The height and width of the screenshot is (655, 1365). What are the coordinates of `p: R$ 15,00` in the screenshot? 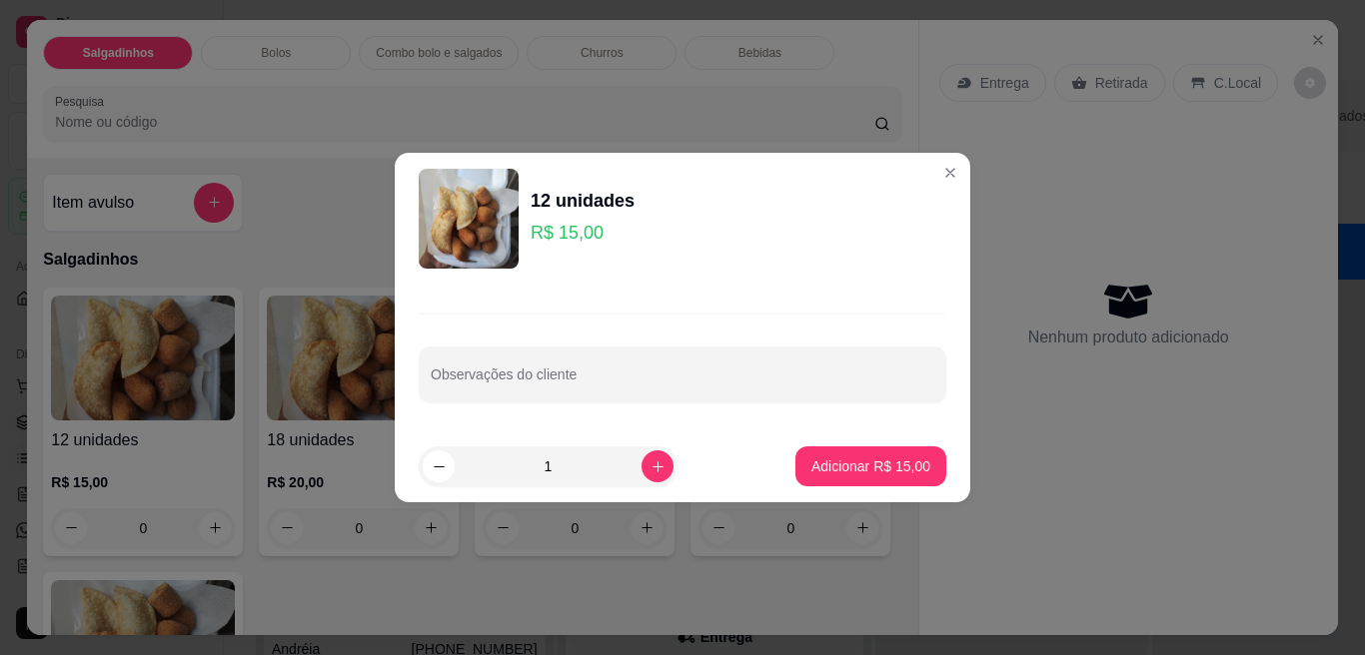 It's located at (583, 233).